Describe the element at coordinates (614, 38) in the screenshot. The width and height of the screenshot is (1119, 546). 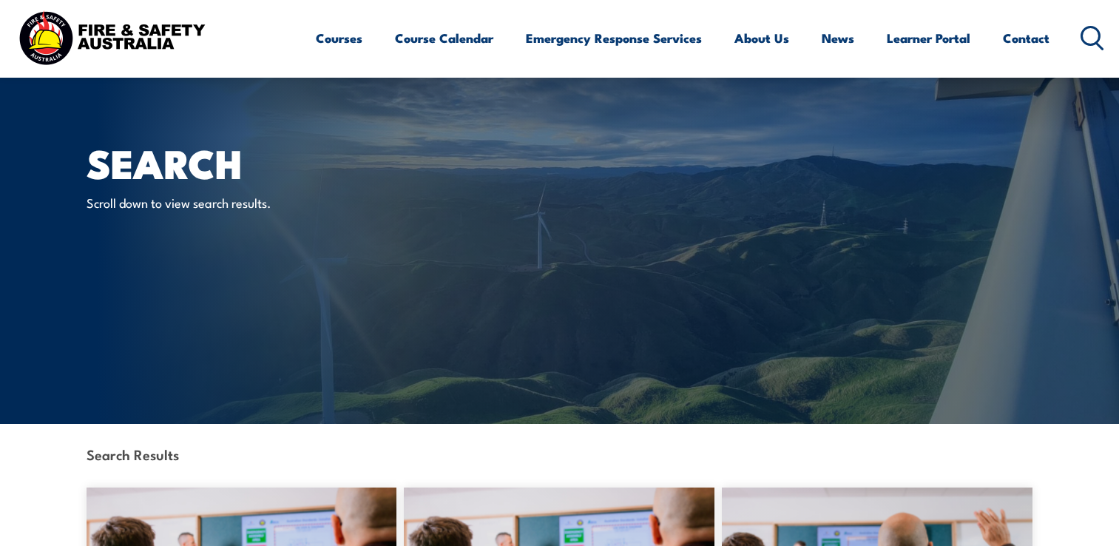
I see `a: Emergency Response Services` at that location.